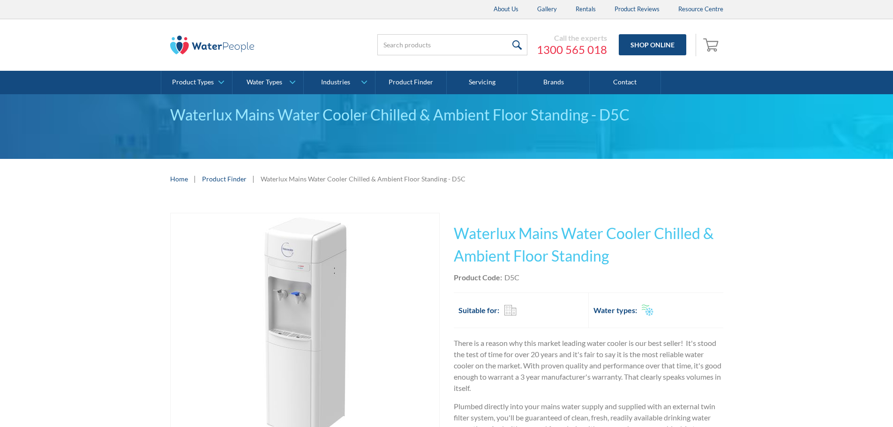 The width and height of the screenshot is (893, 427). I want to click on a: Contact, so click(625, 82).